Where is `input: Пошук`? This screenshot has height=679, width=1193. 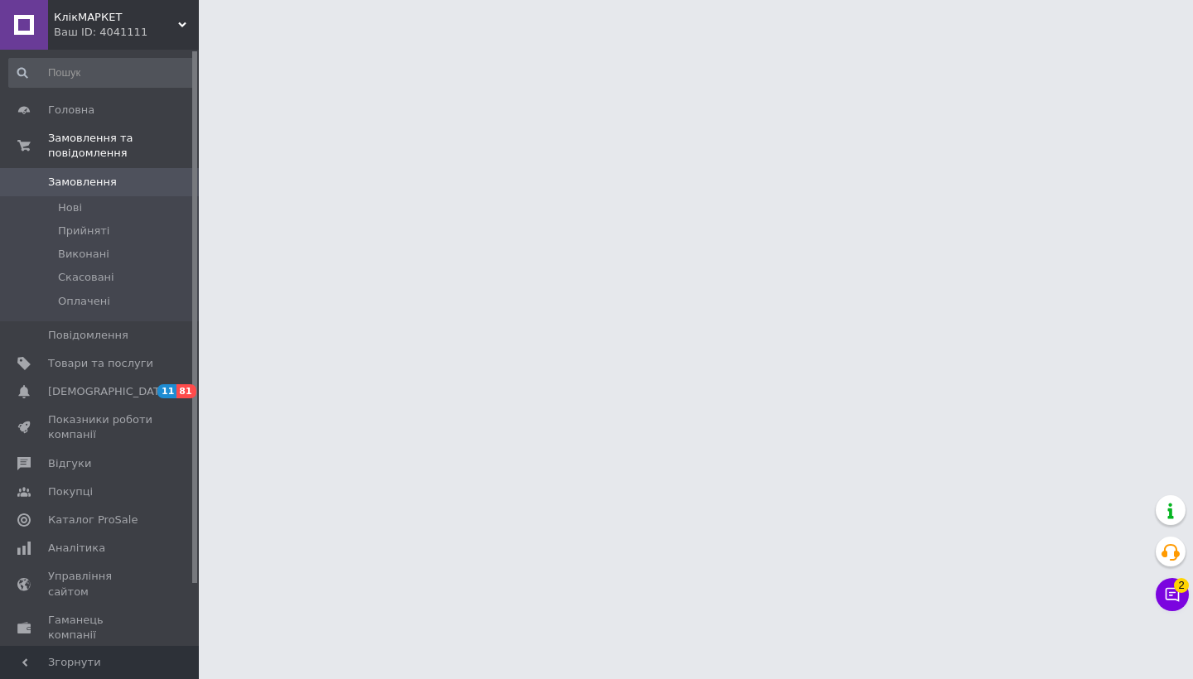 input: Пошук is located at coordinates (102, 73).